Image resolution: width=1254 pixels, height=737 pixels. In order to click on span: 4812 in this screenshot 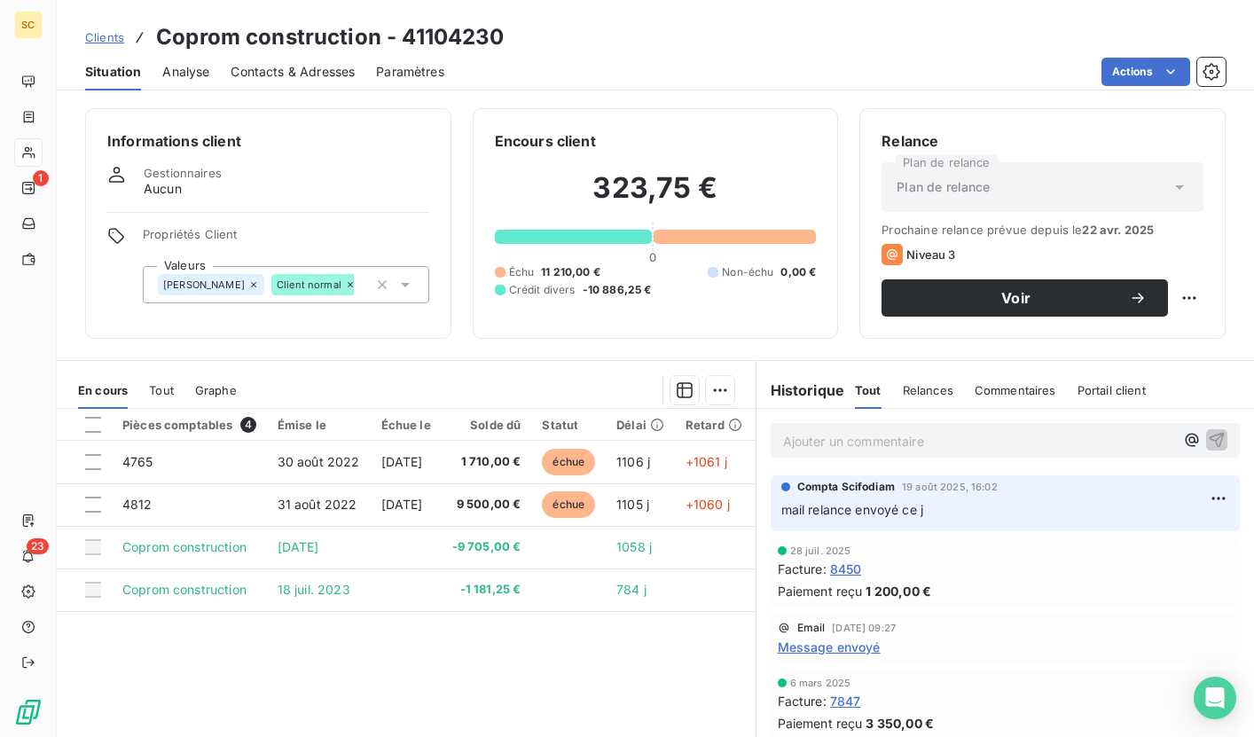, I will do `click(137, 504)`.